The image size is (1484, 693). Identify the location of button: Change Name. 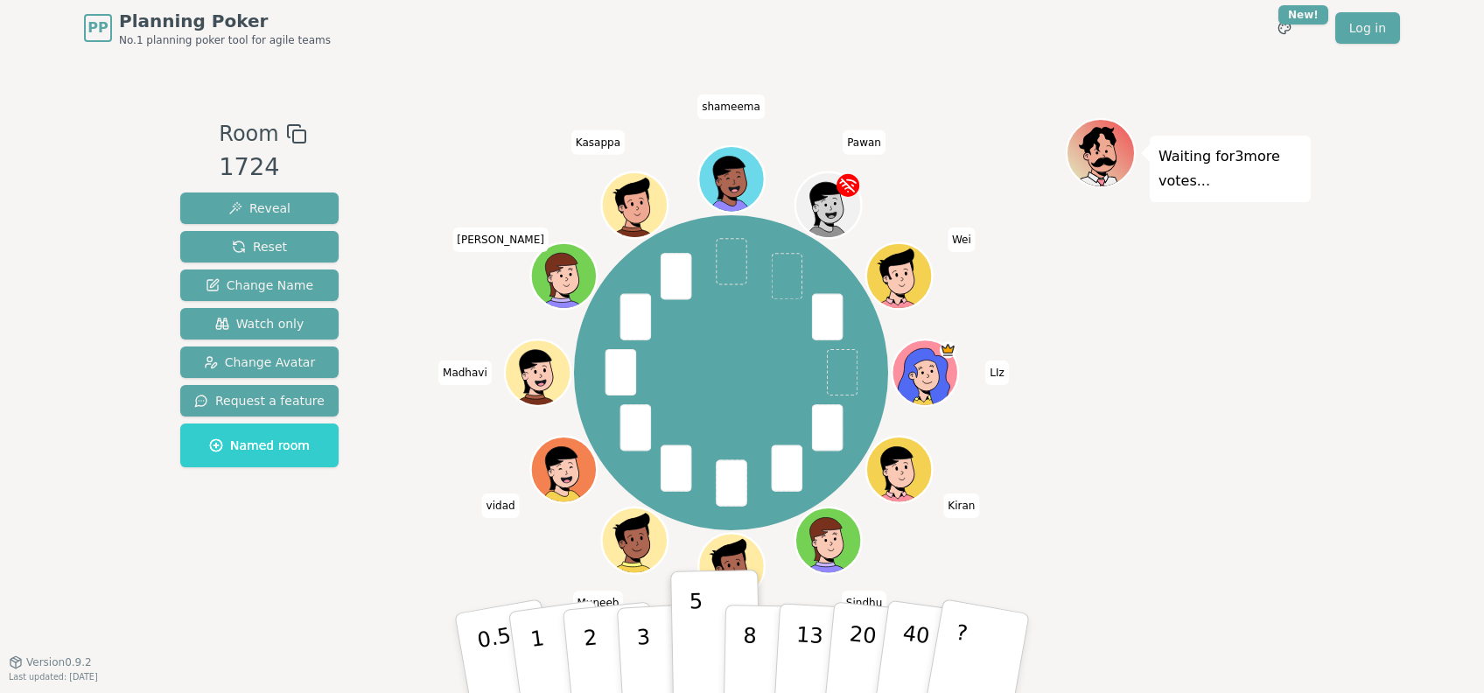
(259, 285).